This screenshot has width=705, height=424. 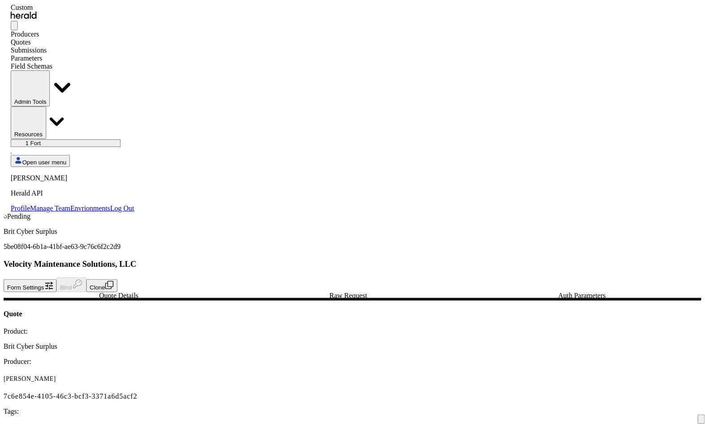 I want to click on p: Herald API, so click(x=73, y=193).